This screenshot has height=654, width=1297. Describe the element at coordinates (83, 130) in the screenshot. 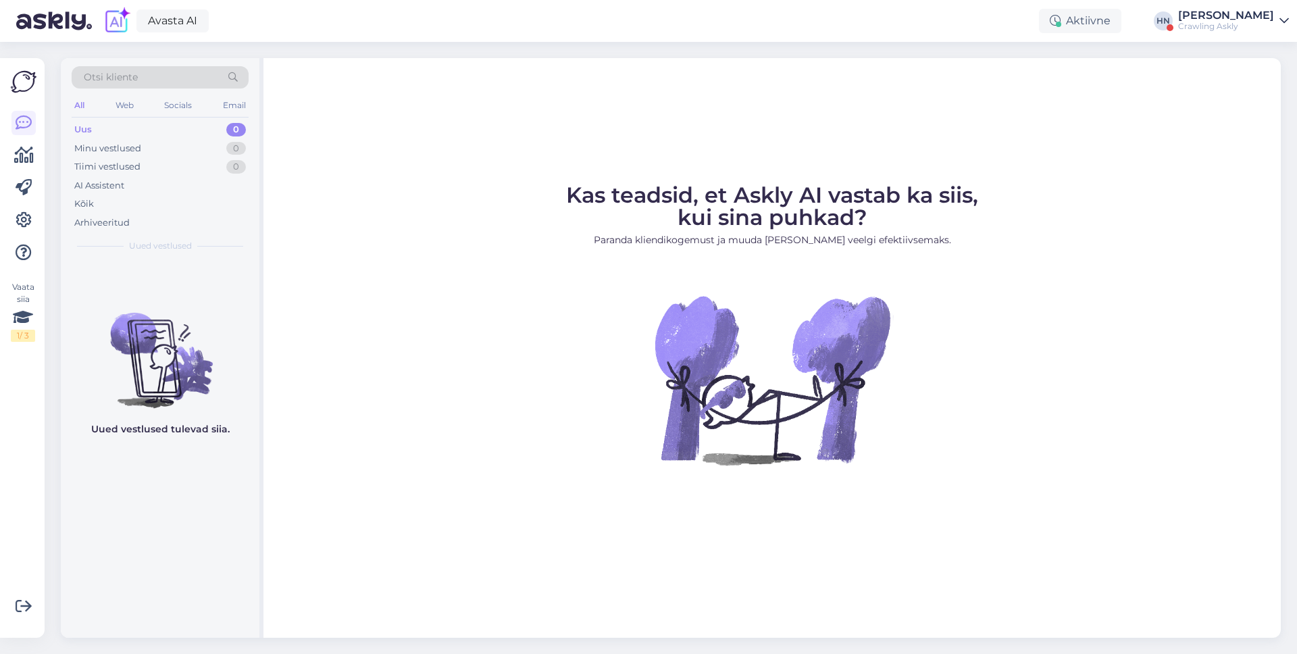

I see `div: Uus` at that location.